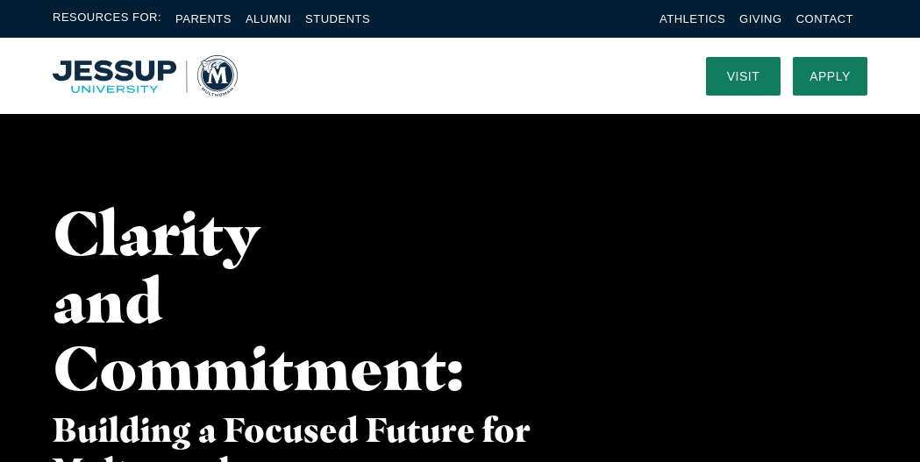 Image resolution: width=920 pixels, height=462 pixels. Describe the element at coordinates (145, 75) in the screenshot. I see `a: Home` at that location.